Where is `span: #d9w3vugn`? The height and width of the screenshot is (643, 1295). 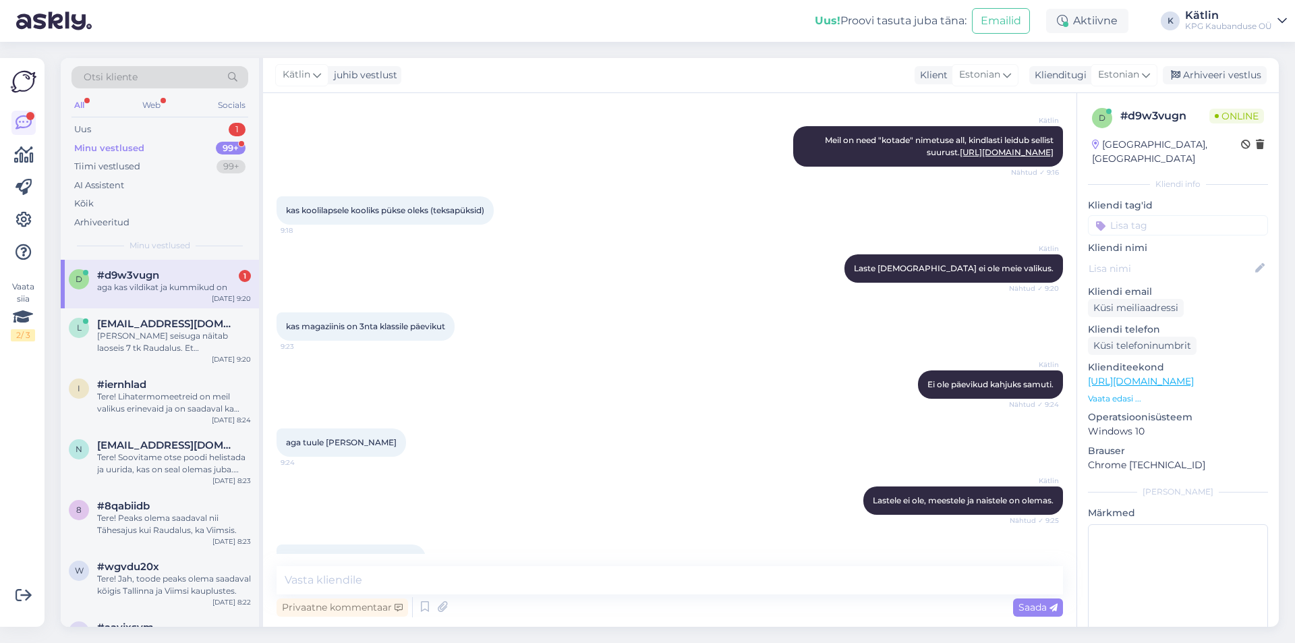
span: #d9w3vugn is located at coordinates (128, 275).